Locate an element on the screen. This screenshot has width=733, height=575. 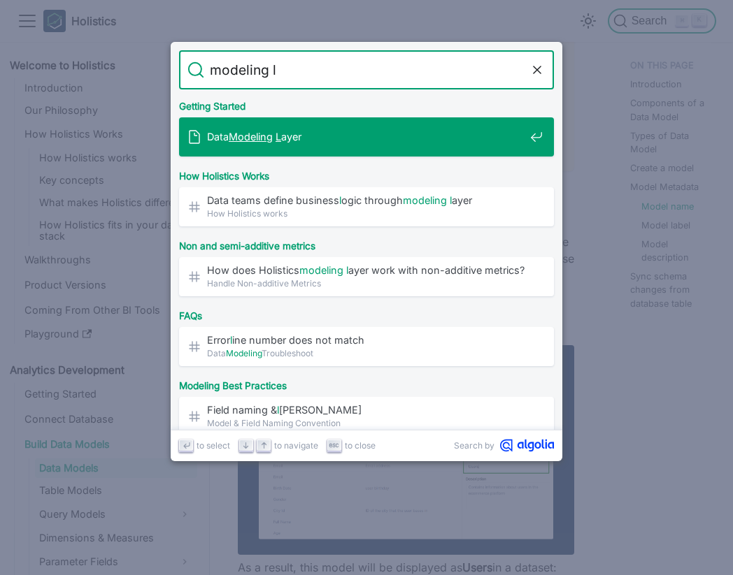
span: to close is located at coordinates (360, 445).